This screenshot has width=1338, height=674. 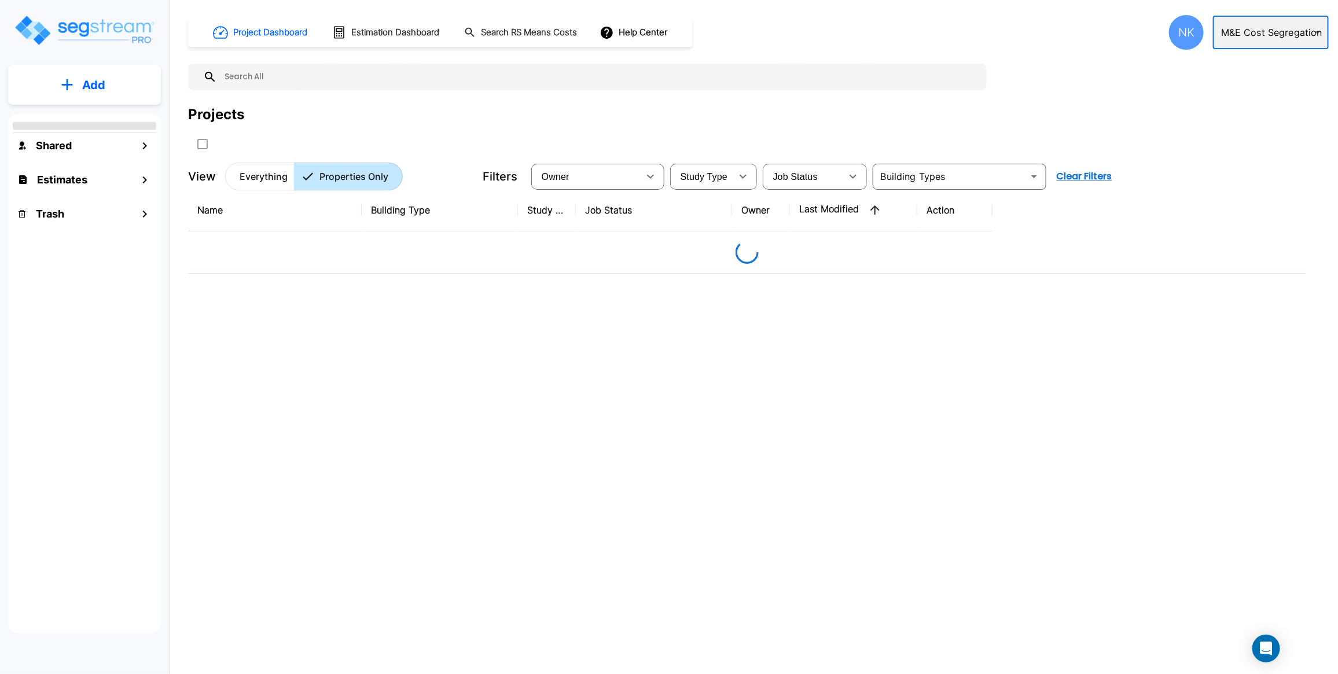 I want to click on button: Properties Only, so click(x=348, y=177).